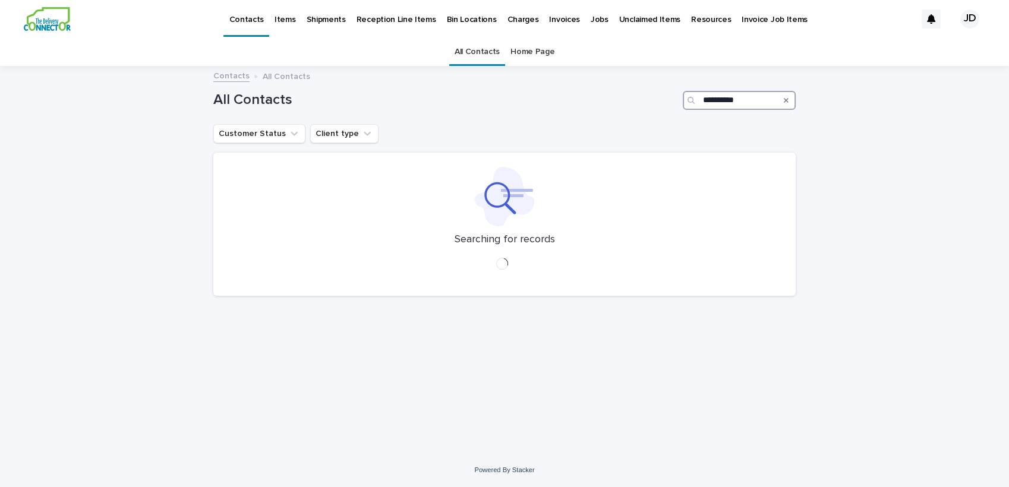  Describe the element at coordinates (477, 52) in the screenshot. I see `a: All Contacts` at that location.